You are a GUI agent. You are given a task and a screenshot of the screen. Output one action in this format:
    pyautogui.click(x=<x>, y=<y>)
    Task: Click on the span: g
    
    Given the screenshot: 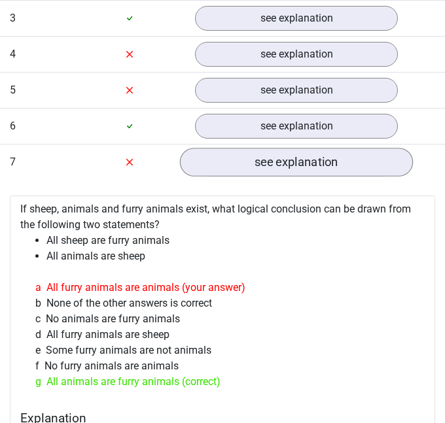 What is the action you would take?
    pyautogui.click(x=41, y=382)
    